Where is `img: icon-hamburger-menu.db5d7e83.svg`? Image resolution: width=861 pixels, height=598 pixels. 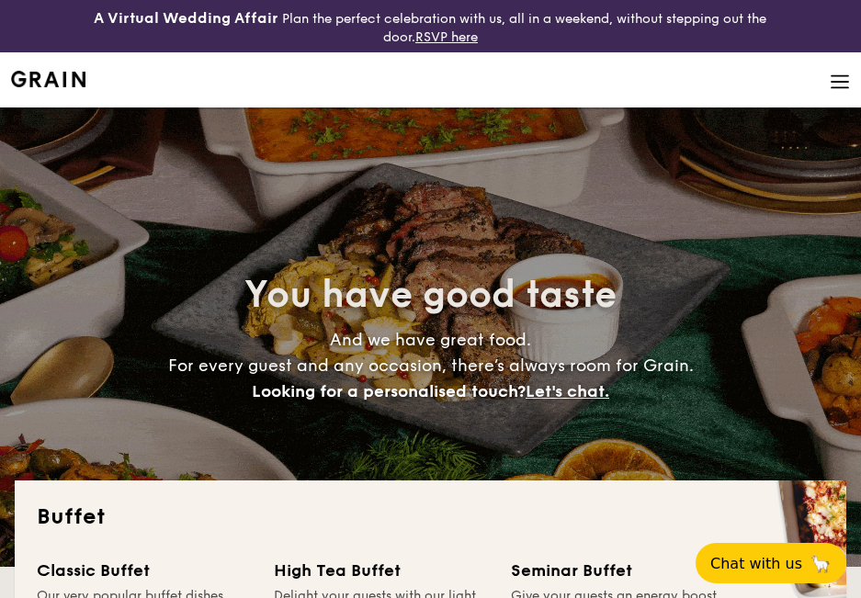 img: icon-hamburger-menu.db5d7e83.svg is located at coordinates (840, 82).